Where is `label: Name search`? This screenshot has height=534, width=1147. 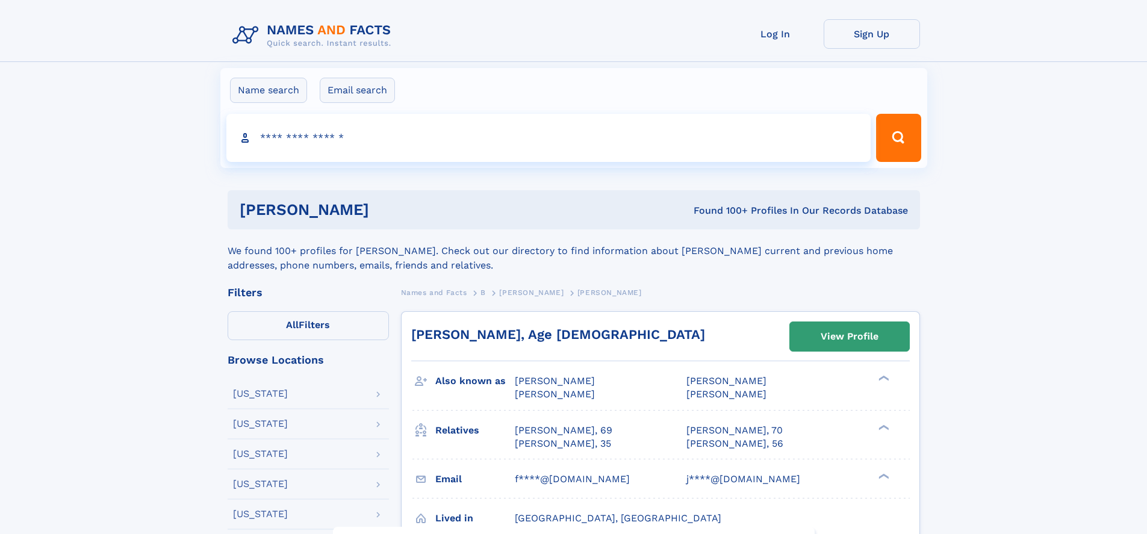 label: Name search is located at coordinates (269, 90).